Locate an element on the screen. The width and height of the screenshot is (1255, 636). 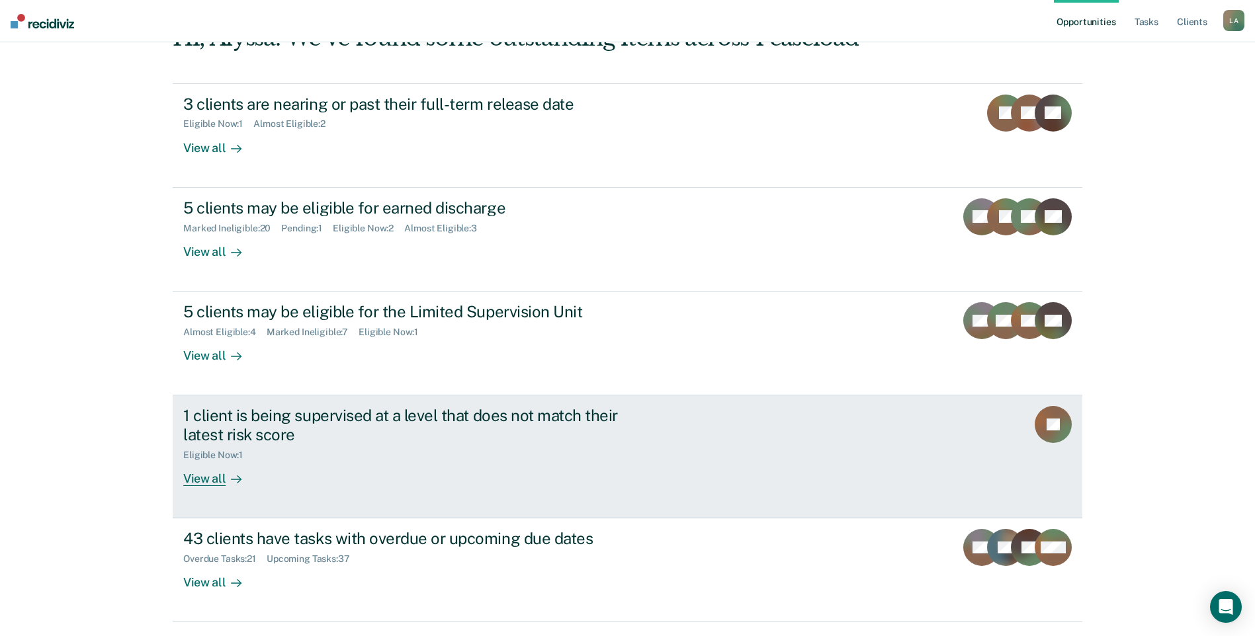
a: 5 clients may be eligible for the Limited Supervision UnitAlmost Eligible:4Marked Ineligible:7Eli... is located at coordinates (627, 343).